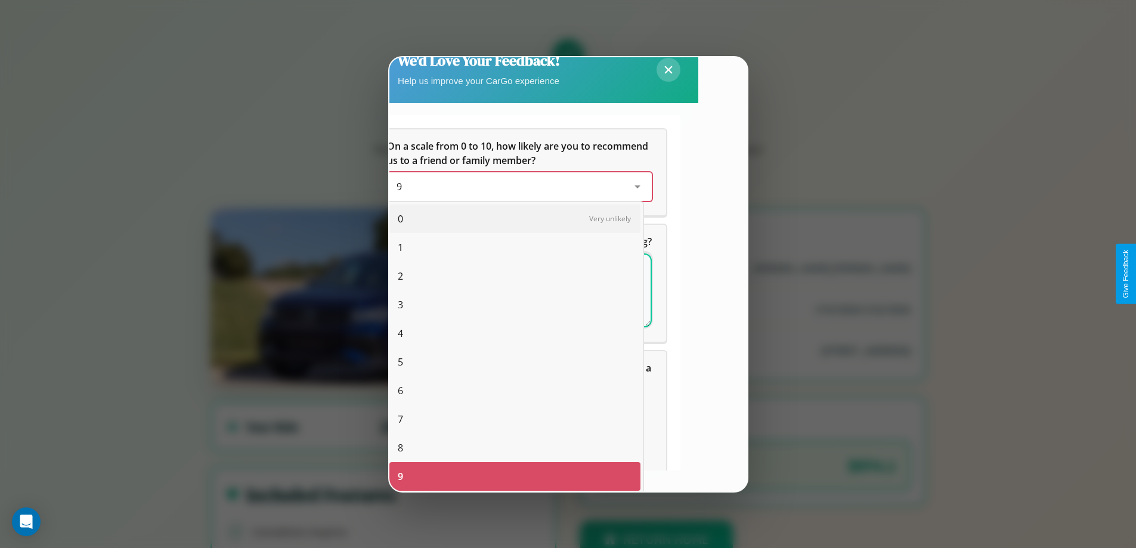 This screenshot has width=1136, height=548. Describe the element at coordinates (26, 522) in the screenshot. I see `div: Open Intercom Messenger` at that location.